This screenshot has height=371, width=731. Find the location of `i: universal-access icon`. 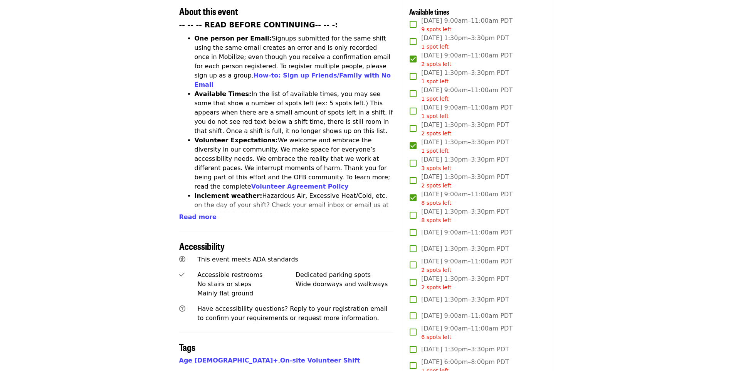

i: universal-access icon is located at coordinates (182, 259).